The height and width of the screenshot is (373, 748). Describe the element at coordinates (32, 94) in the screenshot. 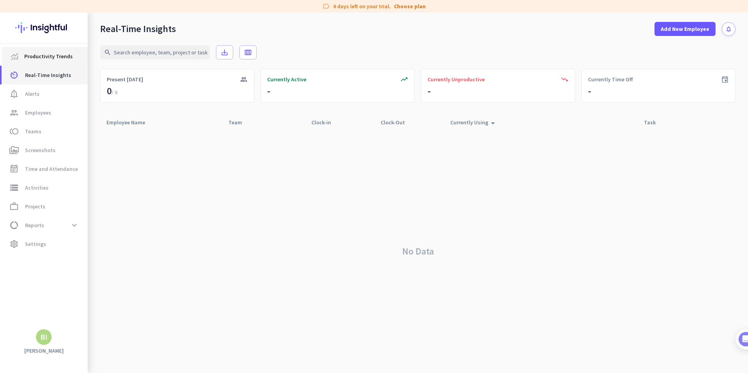

I see `span: Alerts` at that location.